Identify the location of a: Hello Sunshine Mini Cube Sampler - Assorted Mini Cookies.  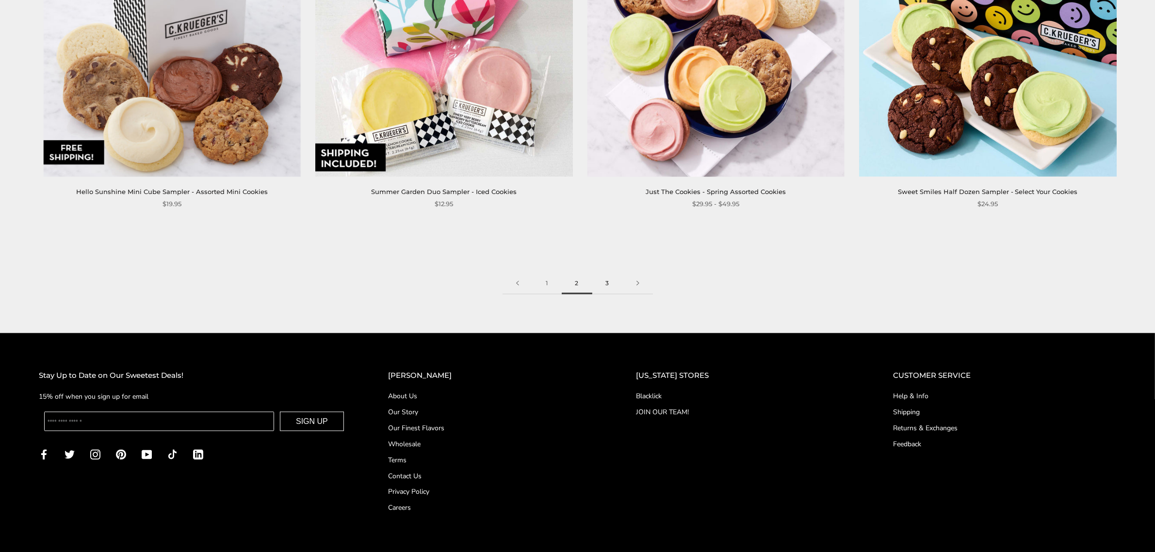
(172, 192).